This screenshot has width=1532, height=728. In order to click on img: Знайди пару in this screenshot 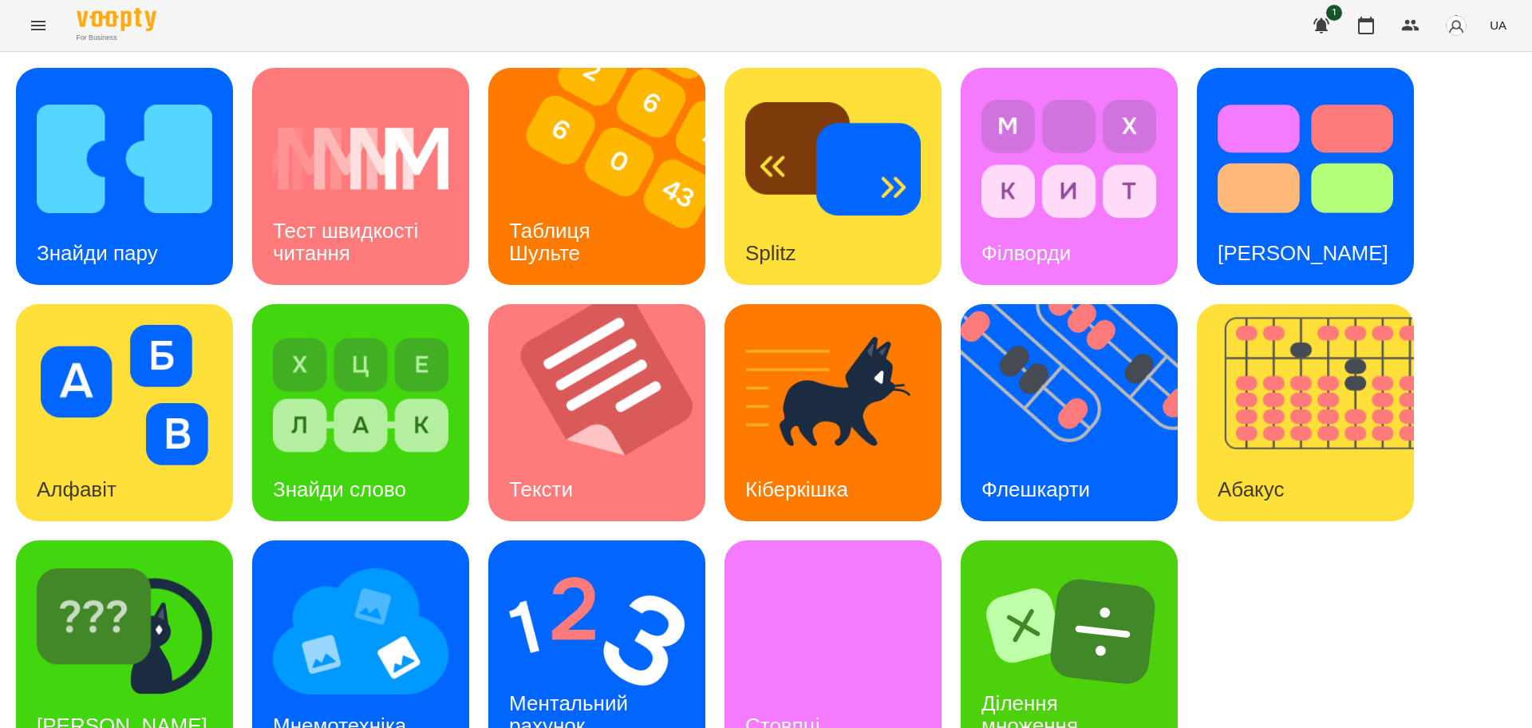, I will do `click(124, 159)`.